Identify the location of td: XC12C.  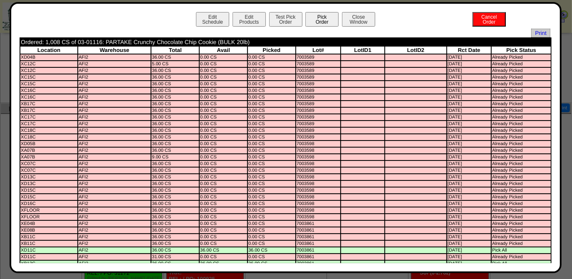
(49, 64).